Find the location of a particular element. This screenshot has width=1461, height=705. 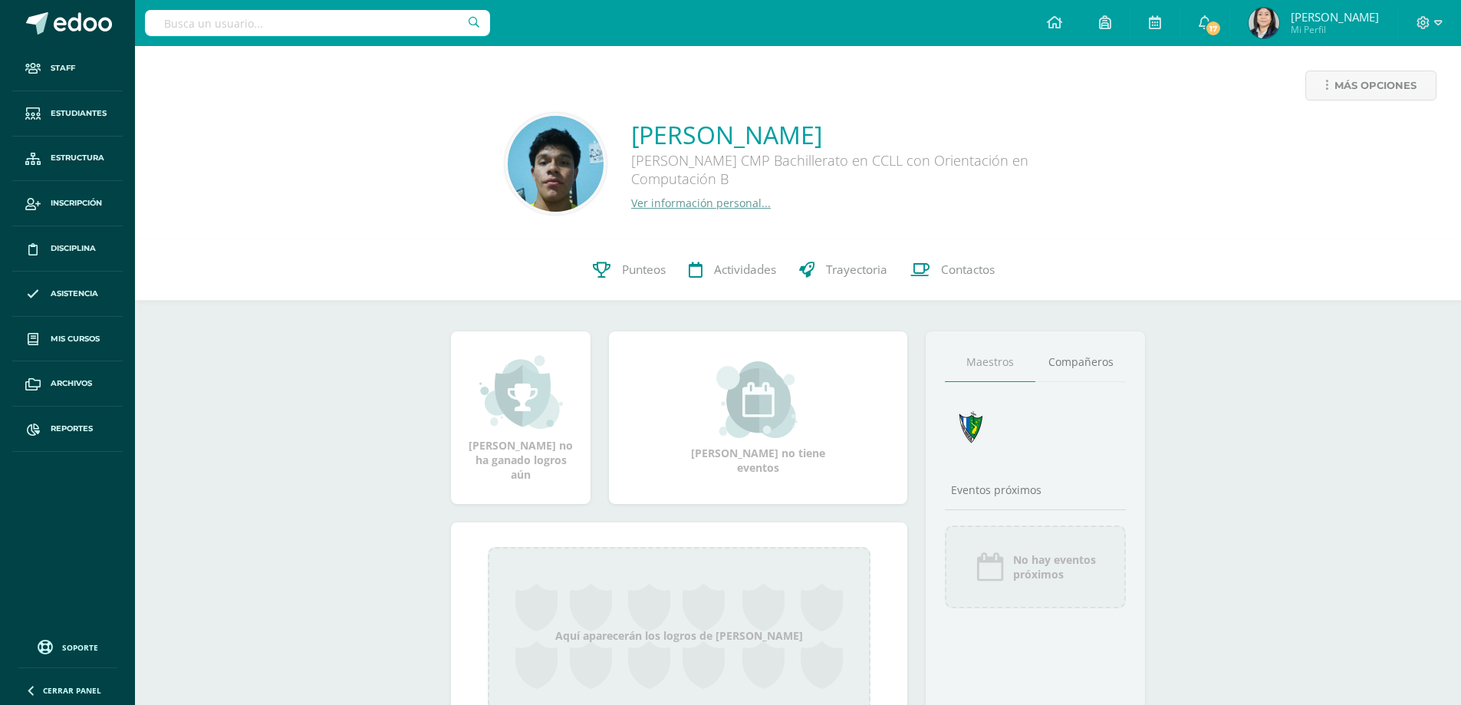

span: Punteos is located at coordinates (643, 269).